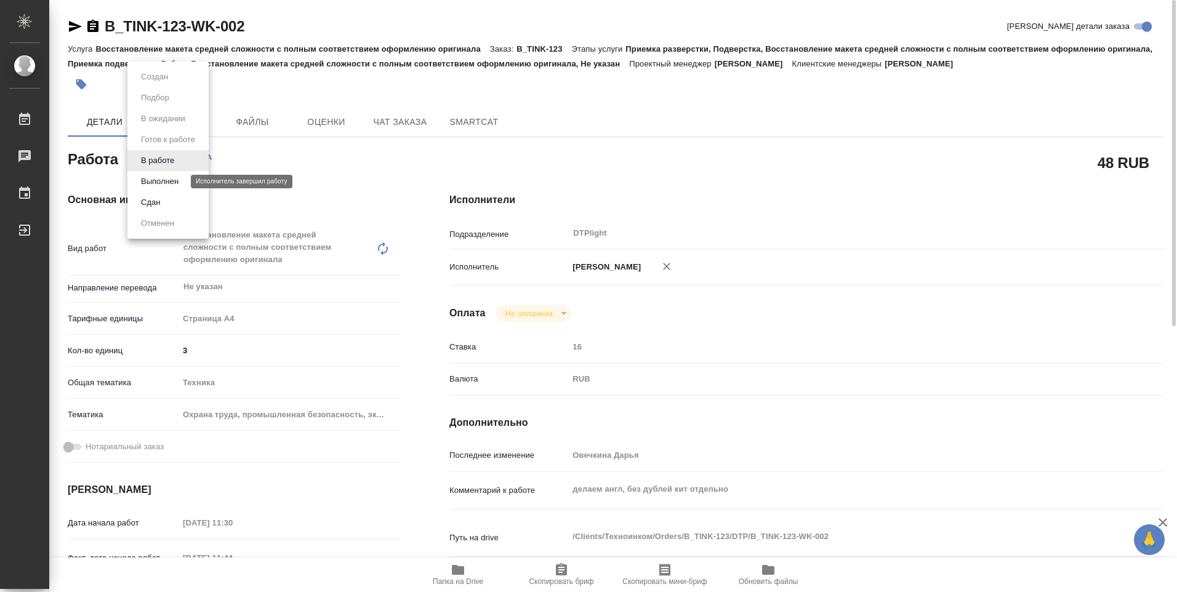 Image resolution: width=1177 pixels, height=592 pixels. I want to click on button: Выполнен, so click(159, 182).